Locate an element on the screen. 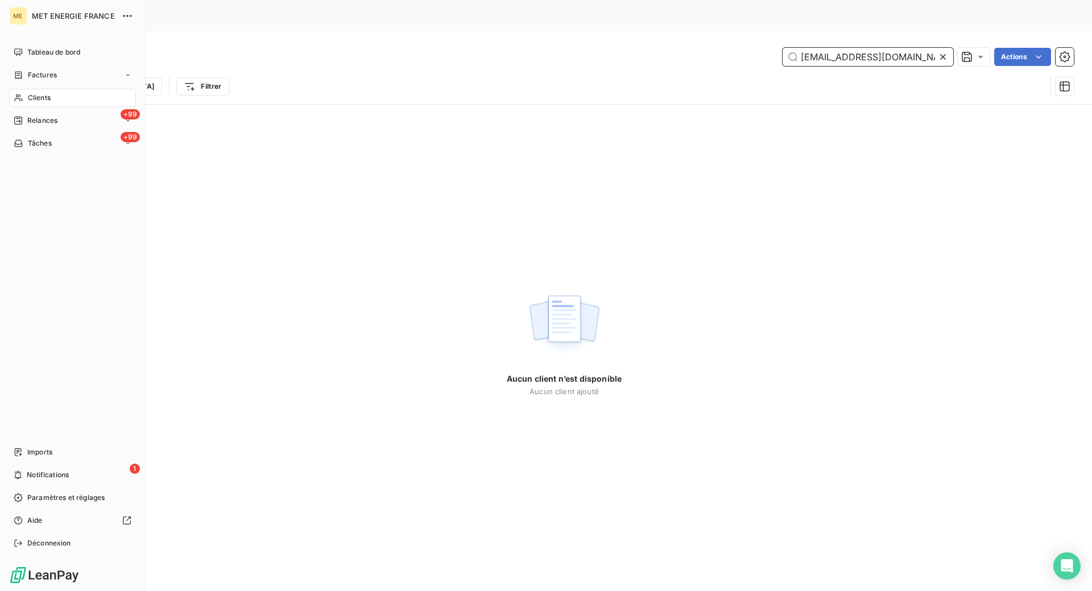  span: Aucun client ajouté is located at coordinates (564, 391).